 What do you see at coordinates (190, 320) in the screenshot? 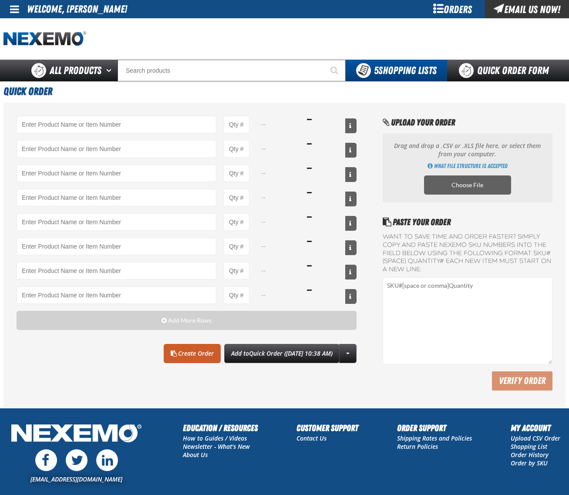
I see `span: Add More Rows` at bounding box center [190, 320].